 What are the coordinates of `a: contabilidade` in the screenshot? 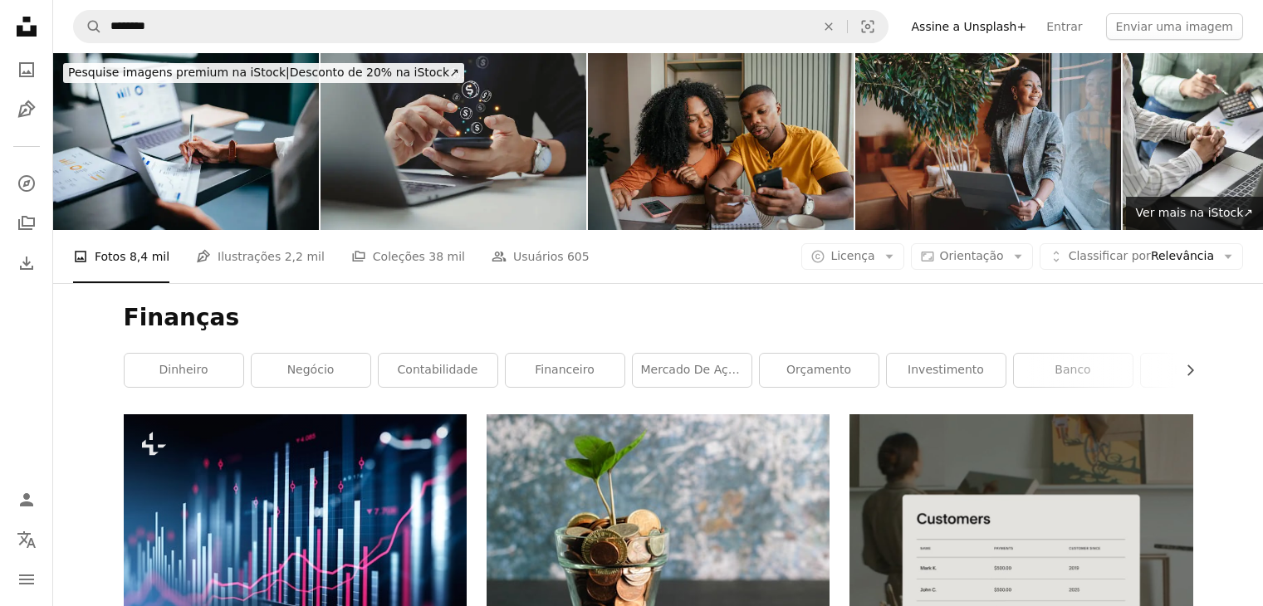 It's located at (438, 370).